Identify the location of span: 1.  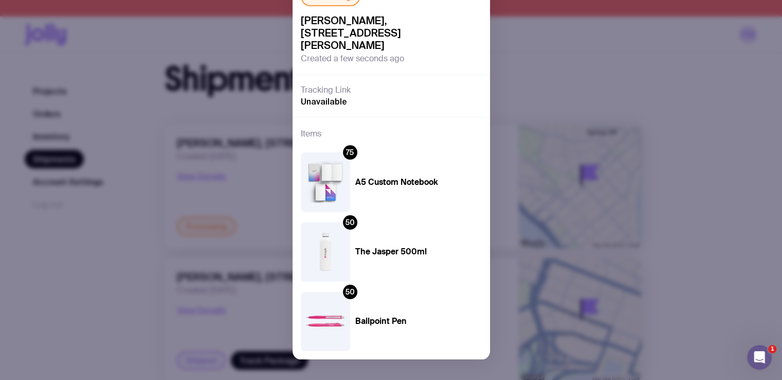
(773, 349).